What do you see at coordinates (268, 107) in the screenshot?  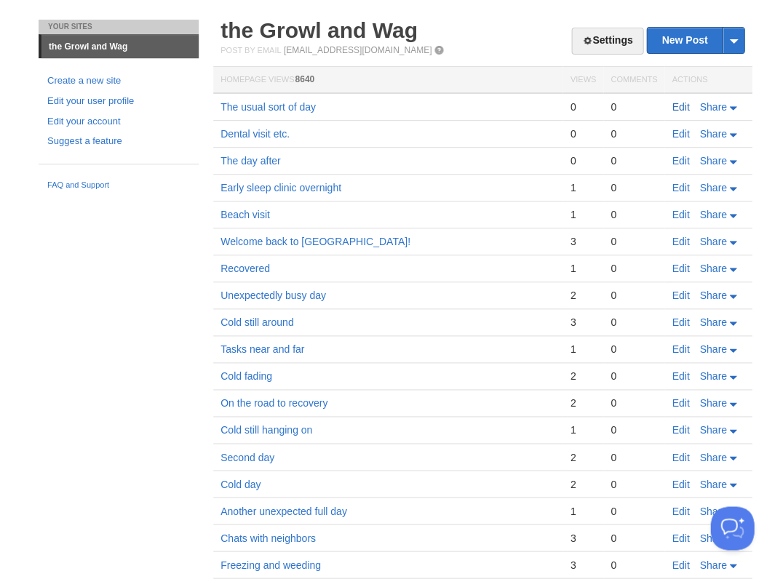 I see `a: The usual sort of day` at bounding box center [268, 107].